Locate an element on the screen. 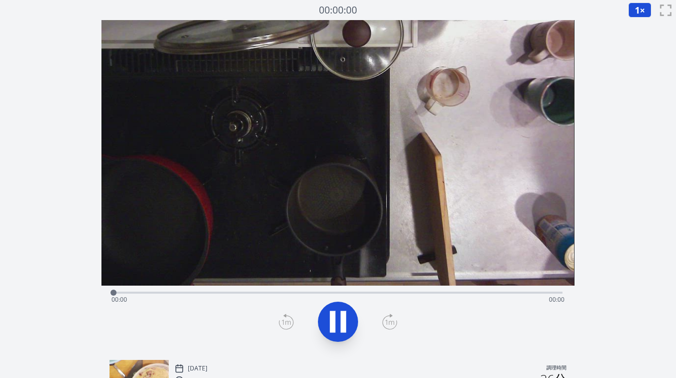 The image size is (676, 378). font: 調理時間 is located at coordinates (556, 367).